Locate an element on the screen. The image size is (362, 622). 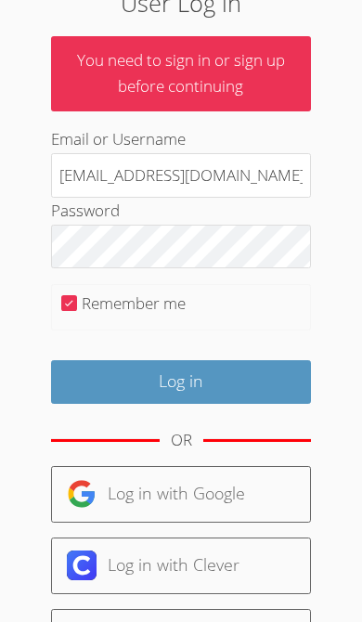
img: clever-logo-6eab21bc6e7a338710f1a6ff85c0baf02591cd810cc4098c63d3a4b26e2feb20.svg is located at coordinates (82, 565).